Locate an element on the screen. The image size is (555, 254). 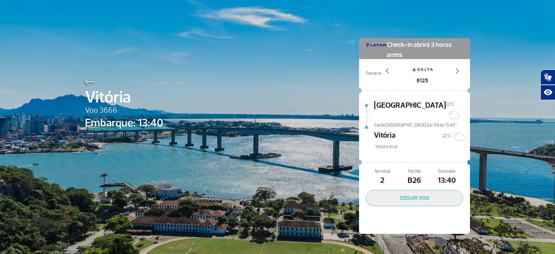
img: Sol com algumas nuvens is located at coordinates (453, 114).